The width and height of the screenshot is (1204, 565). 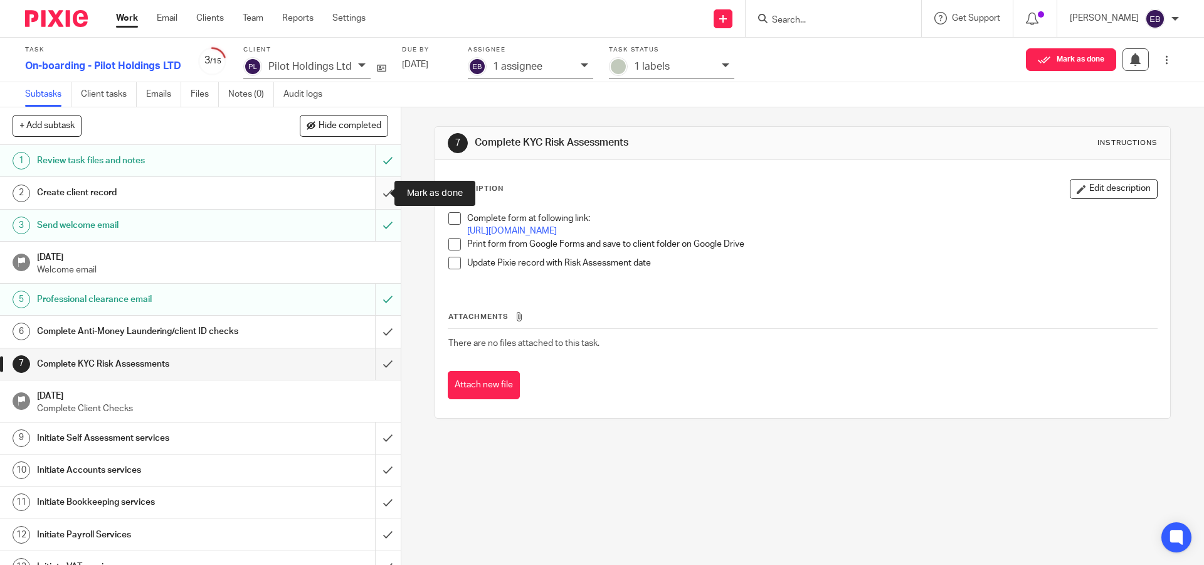 I want to click on h1: Send welcome email, so click(x=146, y=225).